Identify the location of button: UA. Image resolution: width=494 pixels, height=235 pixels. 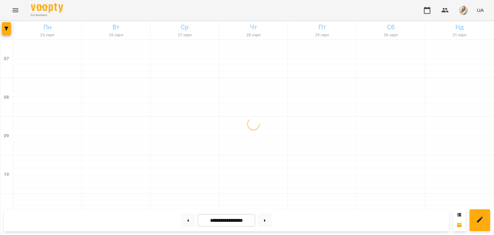
(480, 10).